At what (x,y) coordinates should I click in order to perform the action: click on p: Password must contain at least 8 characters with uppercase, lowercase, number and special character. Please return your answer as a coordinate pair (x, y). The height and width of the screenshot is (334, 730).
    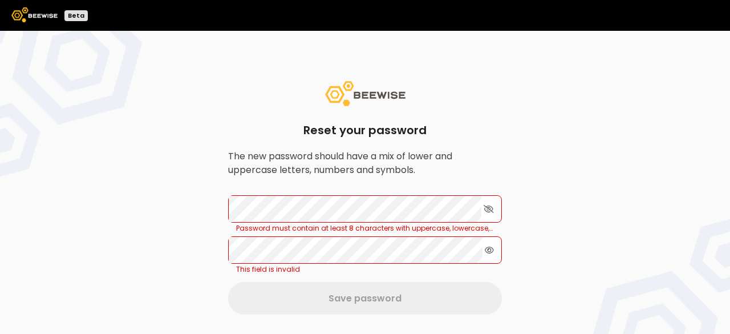
    Looking at the image, I should click on (365, 228).